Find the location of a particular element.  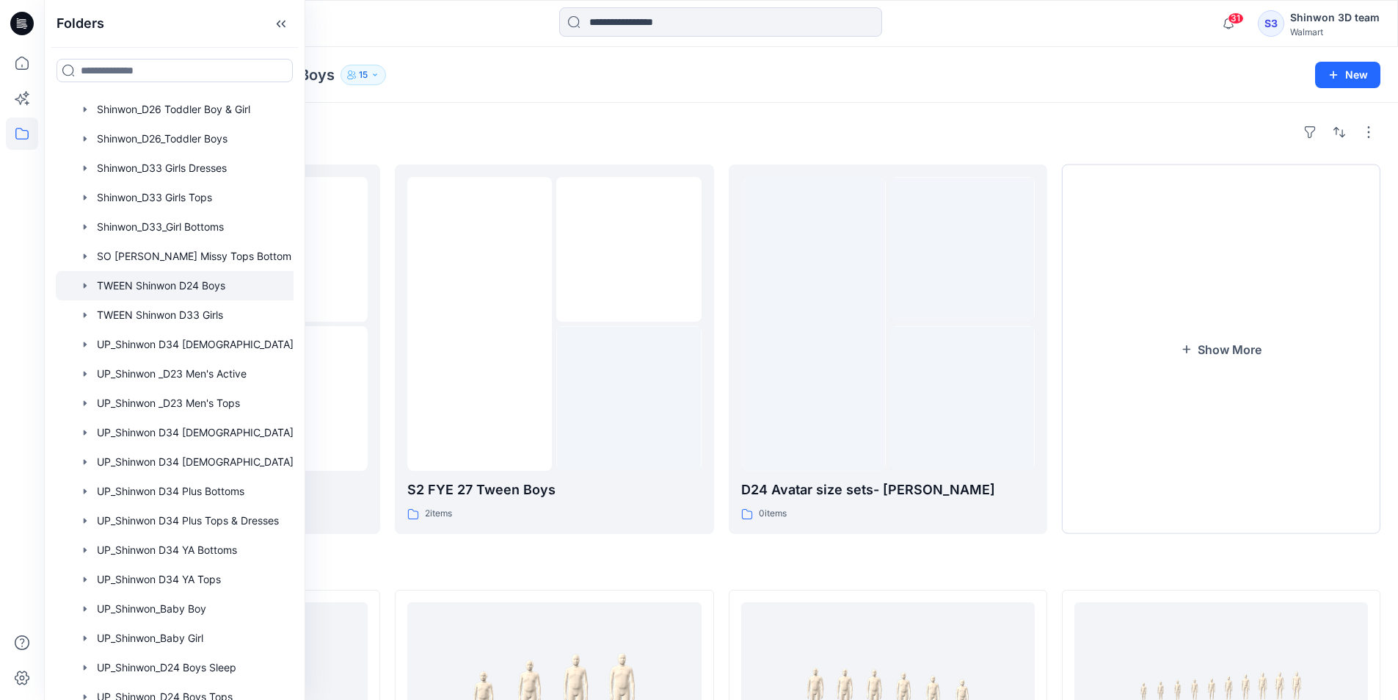

p: 0 items is located at coordinates (773, 513).